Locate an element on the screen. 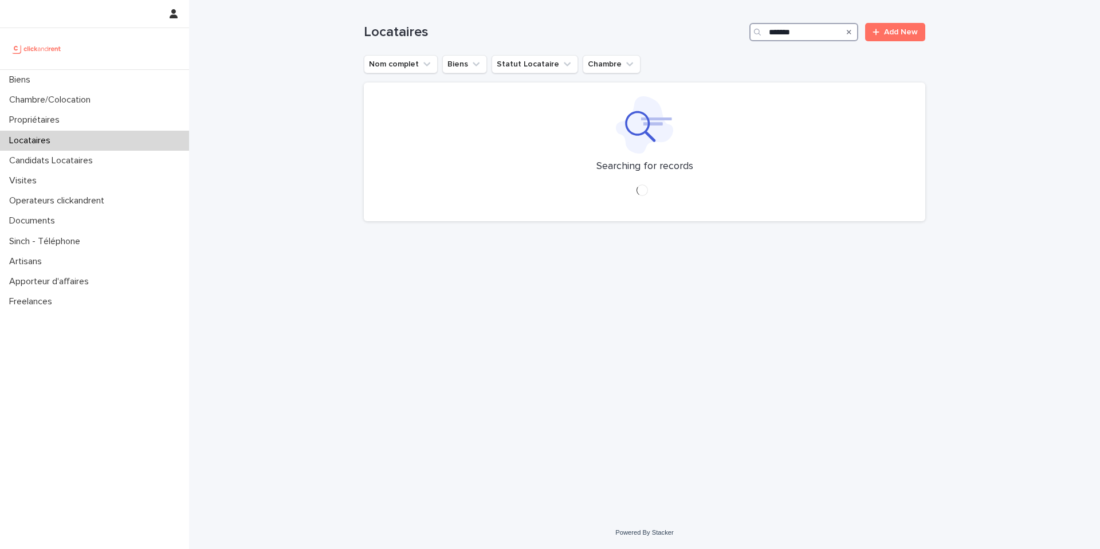 This screenshot has width=1100, height=549. p: Apporteur d'affaires is located at coordinates (51, 281).